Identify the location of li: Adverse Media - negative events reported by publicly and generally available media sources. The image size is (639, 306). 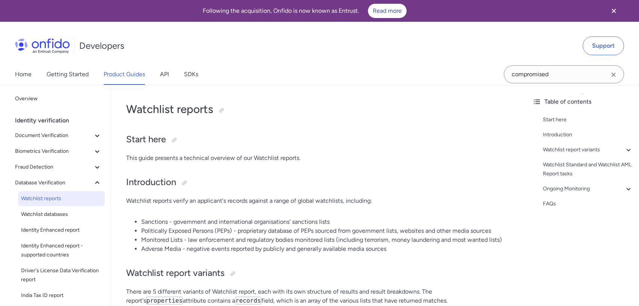
(326, 249).